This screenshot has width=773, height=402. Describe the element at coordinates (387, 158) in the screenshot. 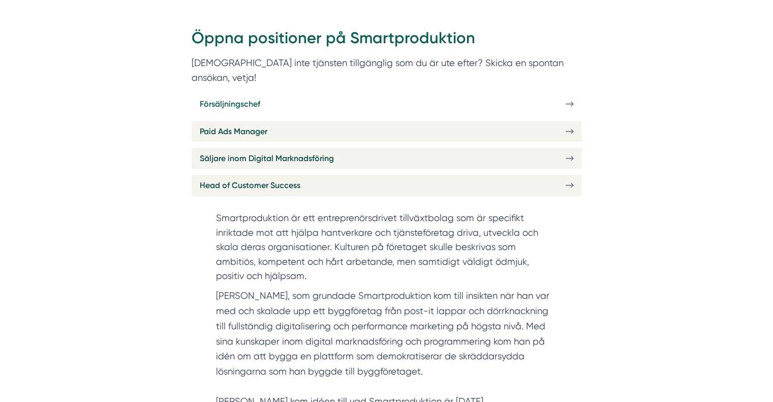

I see `a: Säljare inom Digital Marknadsföring` at that location.